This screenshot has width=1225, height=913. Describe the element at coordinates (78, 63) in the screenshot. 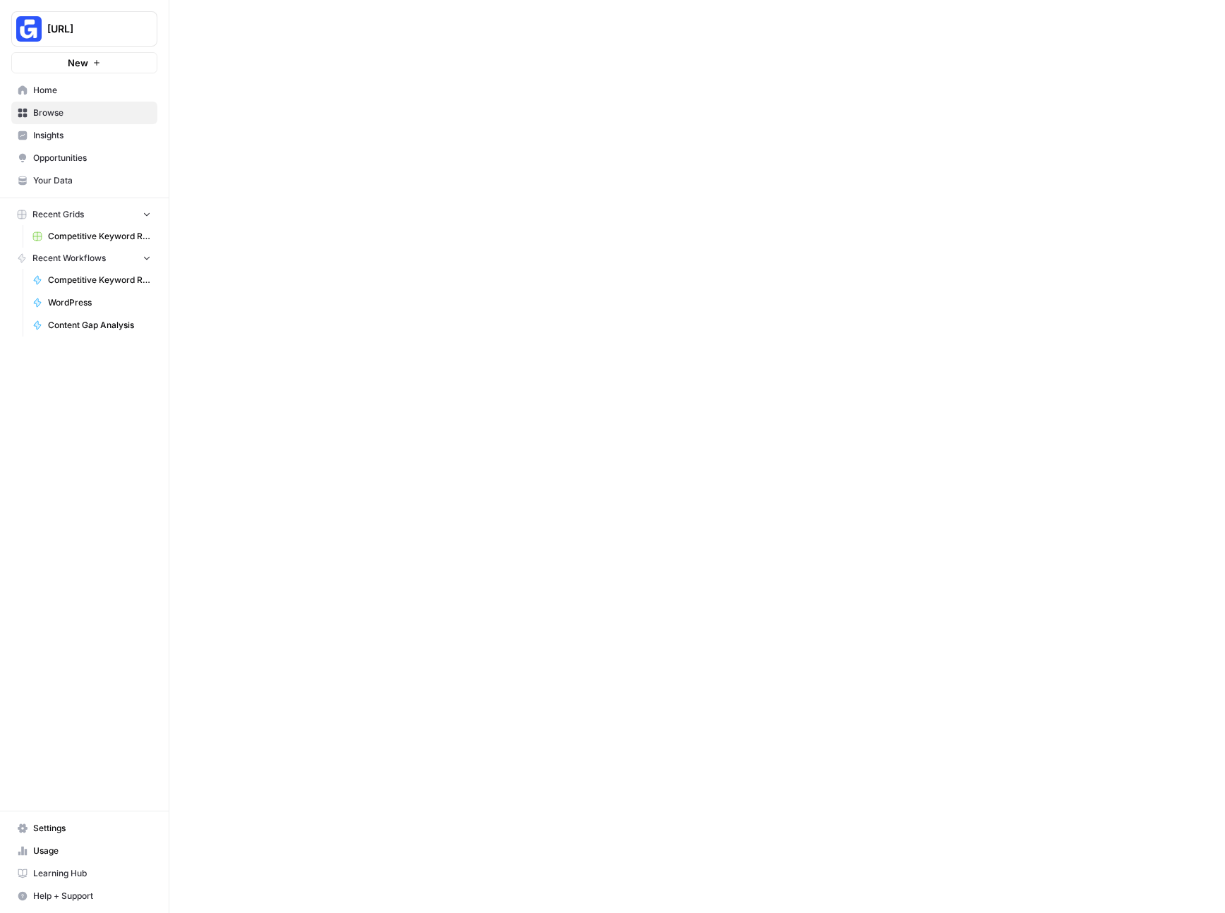

I see `span: New` at that location.